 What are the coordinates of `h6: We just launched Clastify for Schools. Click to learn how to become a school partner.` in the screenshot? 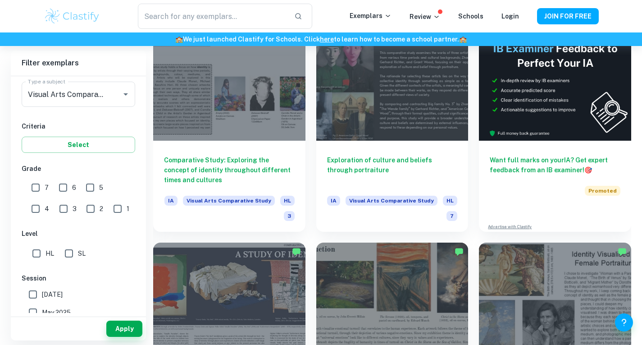 It's located at (321, 39).